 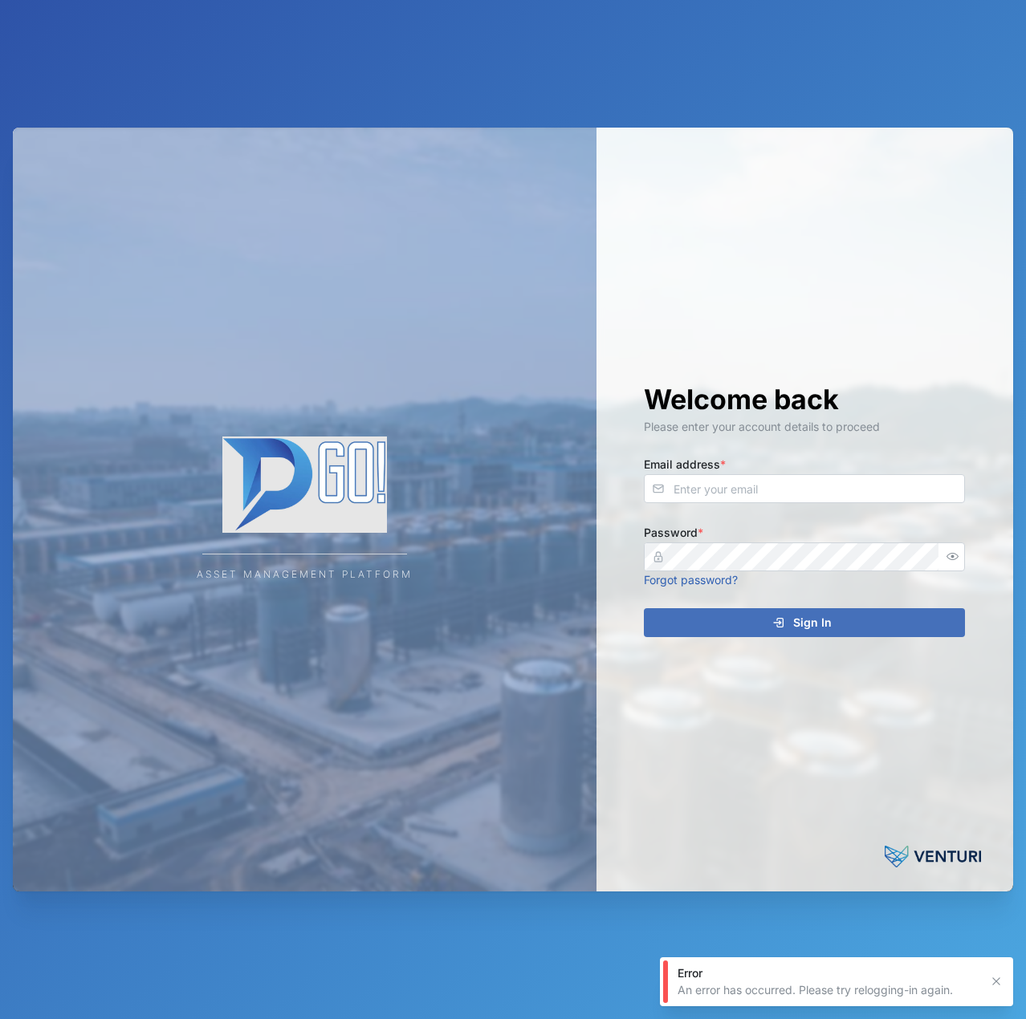 What do you see at coordinates (933, 856) in the screenshot?
I see `img: Powered by: Venturi` at bounding box center [933, 856].